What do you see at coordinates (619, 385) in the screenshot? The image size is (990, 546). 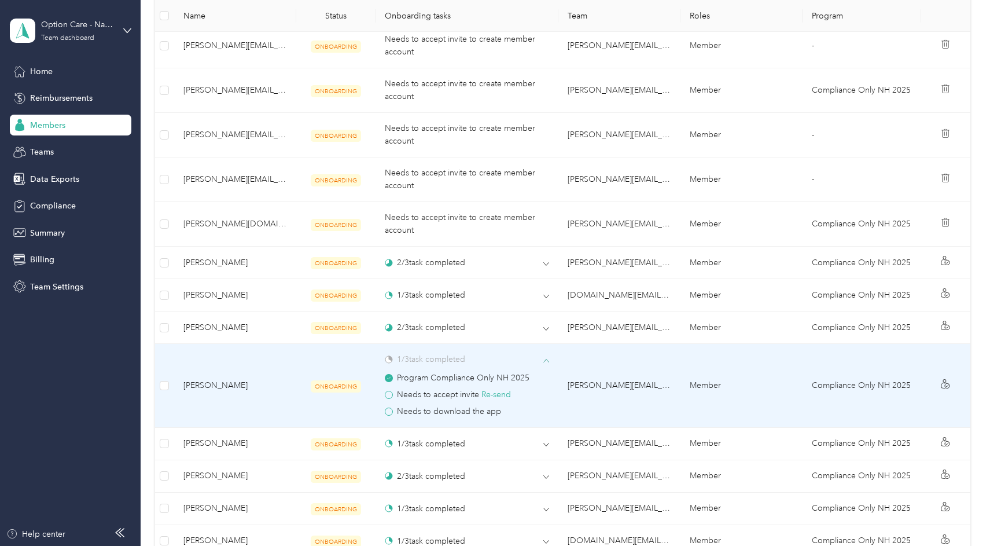 I see `td: amanda.anderson@navenhealth.com` at bounding box center [619, 385].